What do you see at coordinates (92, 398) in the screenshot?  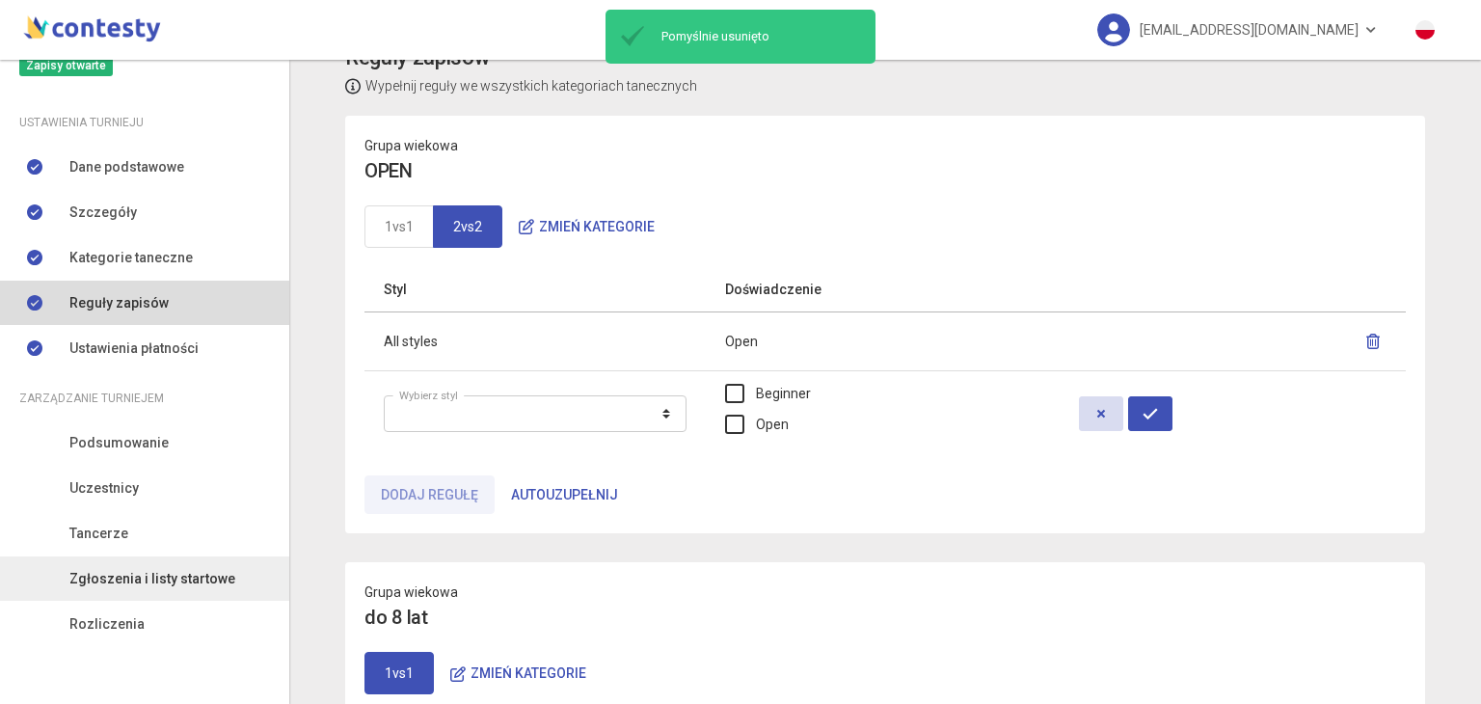 I see `span: Zarządzanie turniejem` at bounding box center [92, 398].